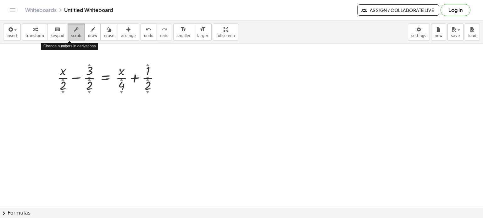 The height and width of the screenshot is (218, 483). I want to click on button: arrange, so click(128, 32).